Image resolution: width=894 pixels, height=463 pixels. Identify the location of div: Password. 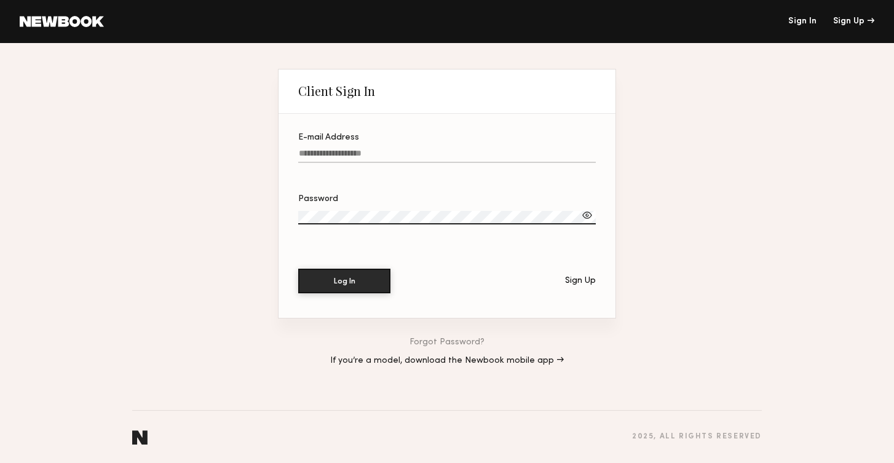
(447, 199).